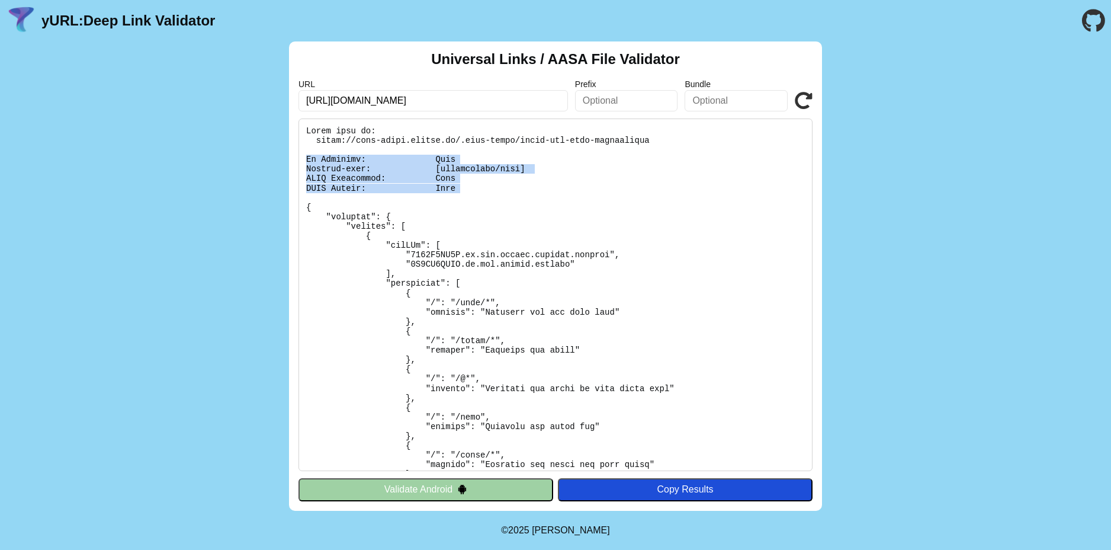 The height and width of the screenshot is (550, 1111). I want to click on h2: Universal Links / AASA File Validator, so click(556, 59).